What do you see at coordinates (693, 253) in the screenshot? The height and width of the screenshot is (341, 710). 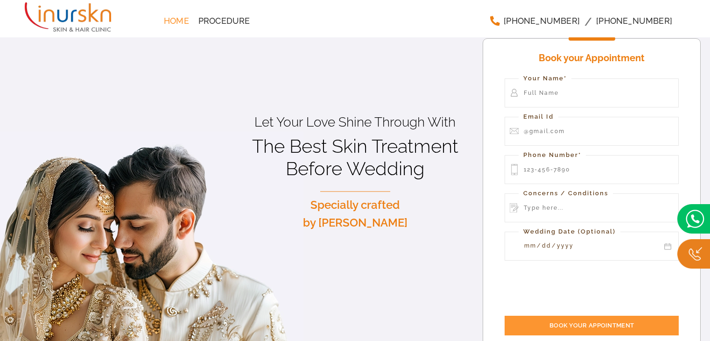 I see `img: Callc.png` at bounding box center [693, 253].